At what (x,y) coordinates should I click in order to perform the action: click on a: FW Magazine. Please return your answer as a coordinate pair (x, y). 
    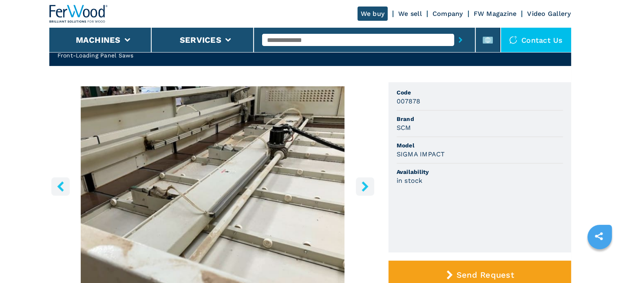
    Looking at the image, I should click on (495, 13).